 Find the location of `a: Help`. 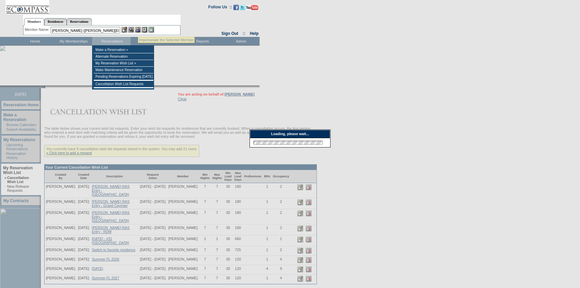

a: Help is located at coordinates (254, 34).